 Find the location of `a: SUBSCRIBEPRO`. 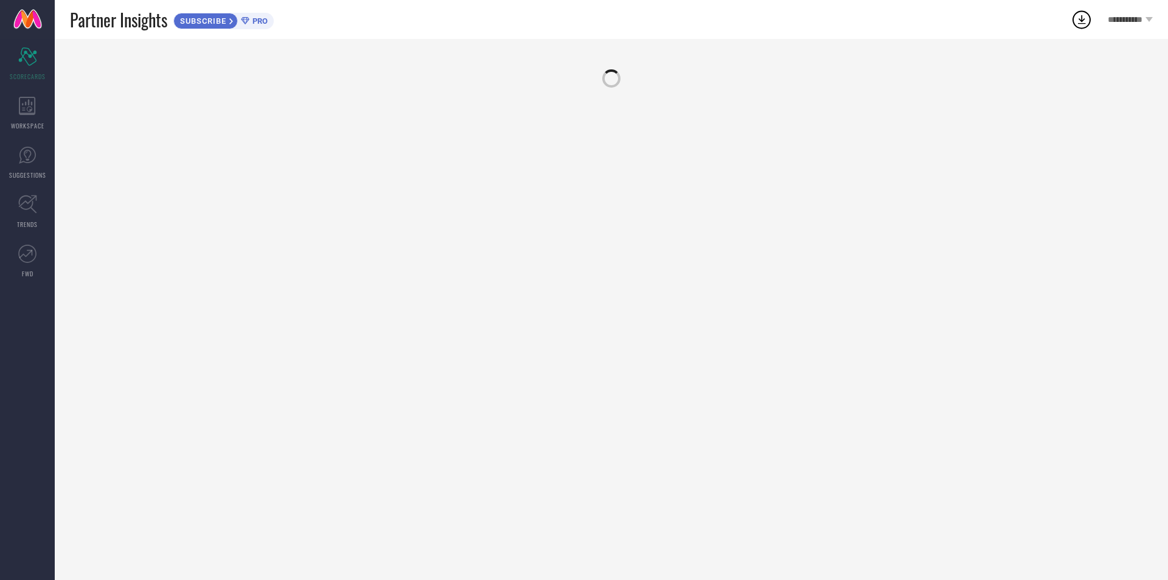

a: SUBSCRIBEPRO is located at coordinates (223, 19).